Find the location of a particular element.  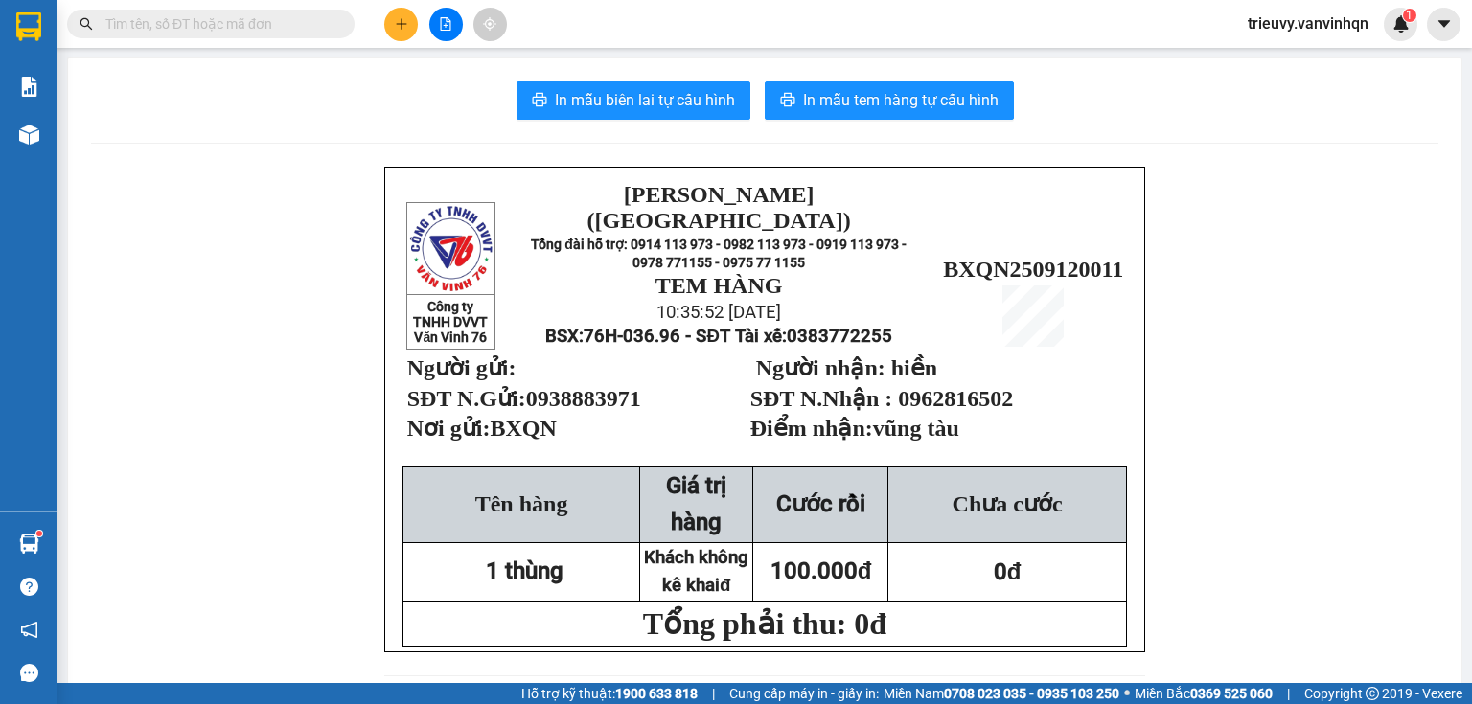

span: 0383772255 is located at coordinates (839, 336).